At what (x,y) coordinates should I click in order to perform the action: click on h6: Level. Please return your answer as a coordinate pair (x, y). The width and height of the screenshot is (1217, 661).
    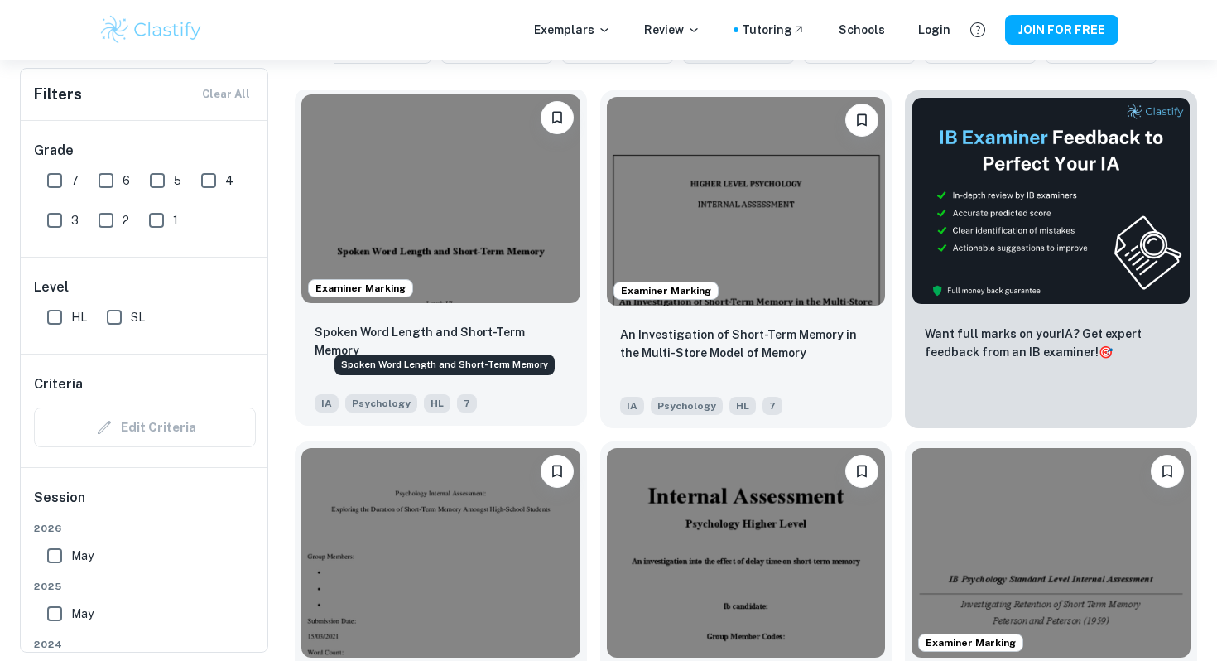
    Looking at the image, I should click on (145, 287).